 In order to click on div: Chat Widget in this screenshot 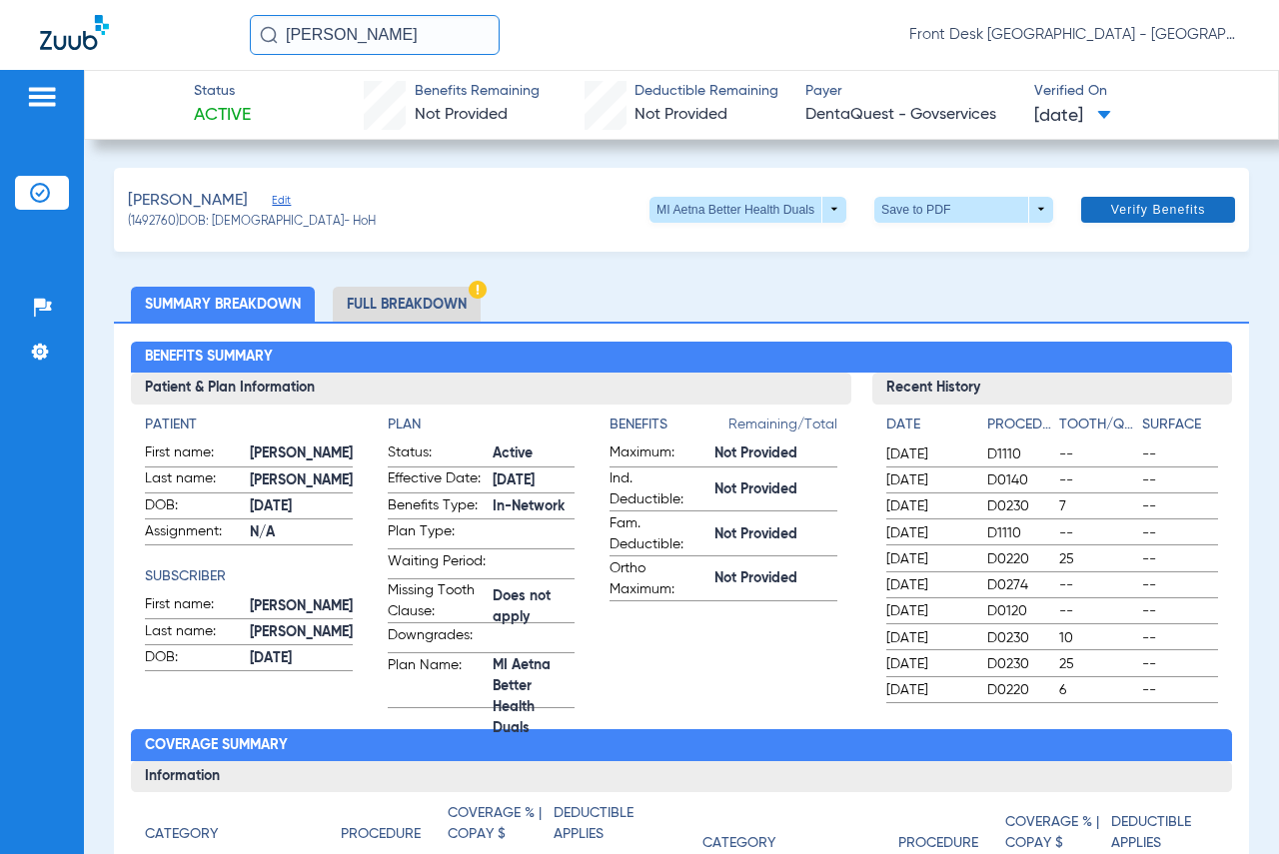, I will do `click(1229, 806)`.